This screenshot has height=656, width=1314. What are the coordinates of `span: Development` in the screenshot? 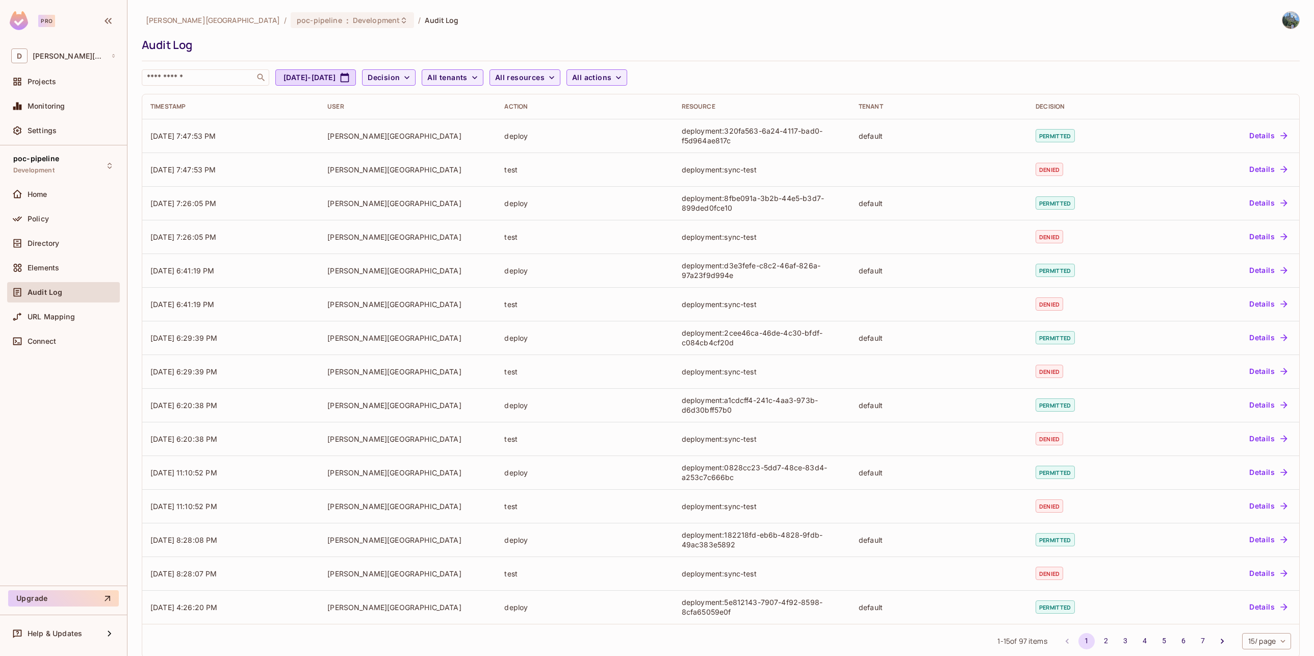 It's located at (376, 20).